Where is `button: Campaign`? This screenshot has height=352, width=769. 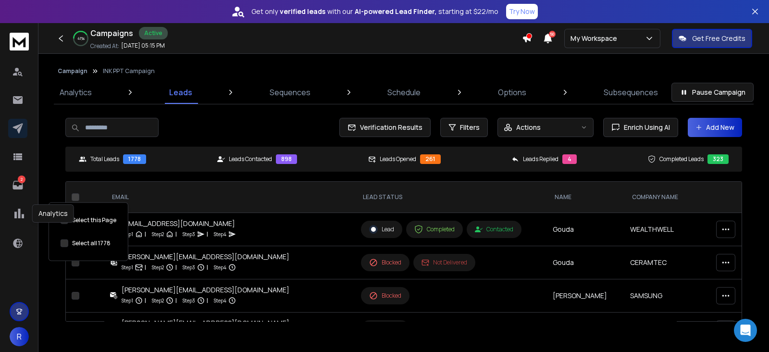
button: Campaign is located at coordinates (73, 71).